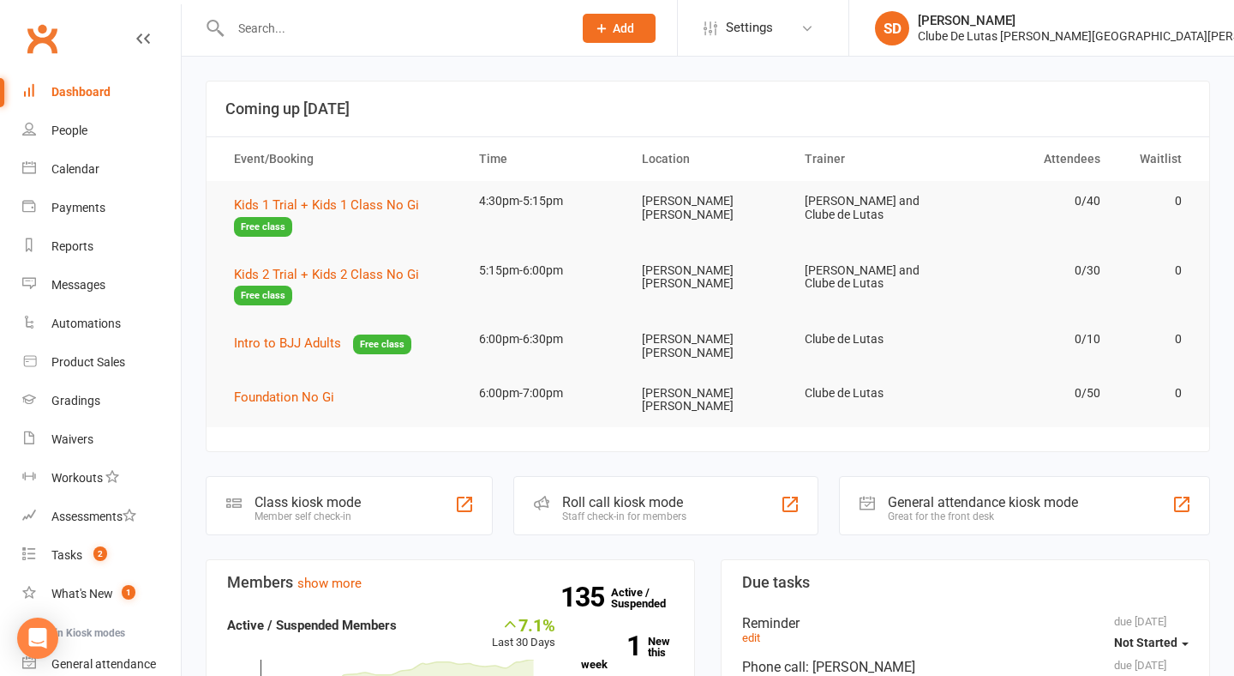 The height and width of the screenshot is (676, 1234). What do you see at coordinates (1156, 159) in the screenshot?
I see `th: Waitlist` at bounding box center [1156, 159].